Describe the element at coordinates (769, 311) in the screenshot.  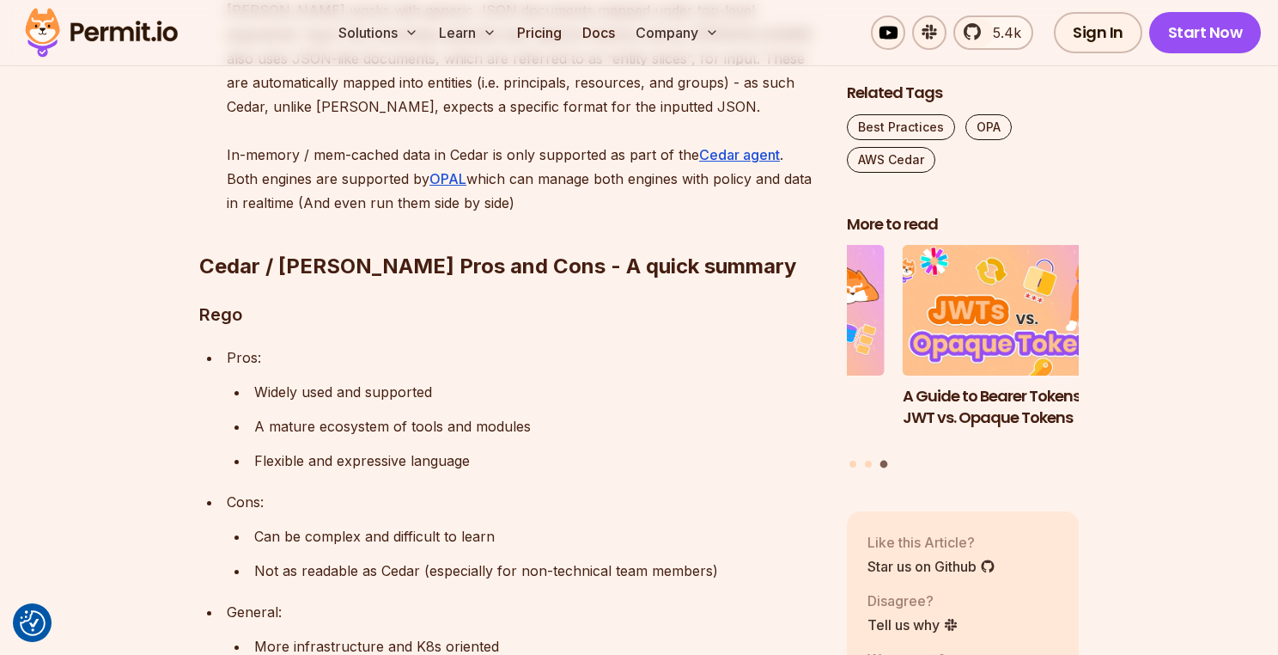
I see `img: Policy-Based Access Control (PBAC) Isn’t as Great as You Think` at that location.